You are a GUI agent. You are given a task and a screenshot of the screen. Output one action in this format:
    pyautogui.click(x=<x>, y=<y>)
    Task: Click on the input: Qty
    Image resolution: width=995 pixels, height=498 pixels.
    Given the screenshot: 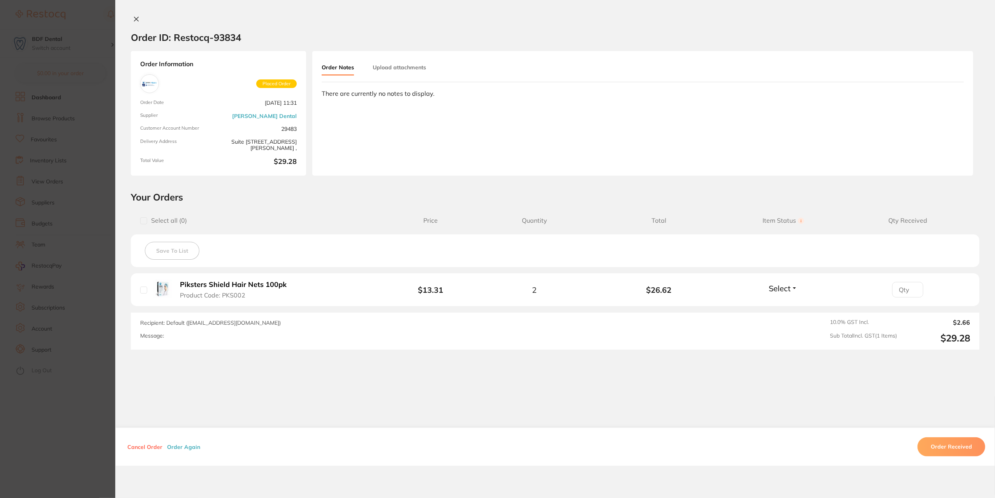 What is the action you would take?
    pyautogui.click(x=908, y=290)
    